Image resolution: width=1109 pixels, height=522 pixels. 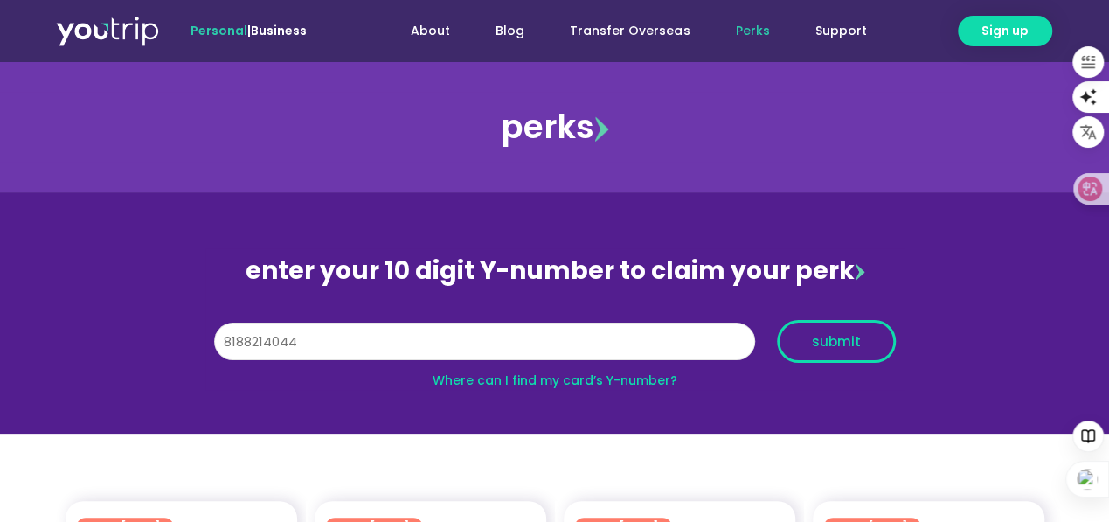 What do you see at coordinates (836, 341) in the screenshot?
I see `span: submit` at bounding box center [836, 341].